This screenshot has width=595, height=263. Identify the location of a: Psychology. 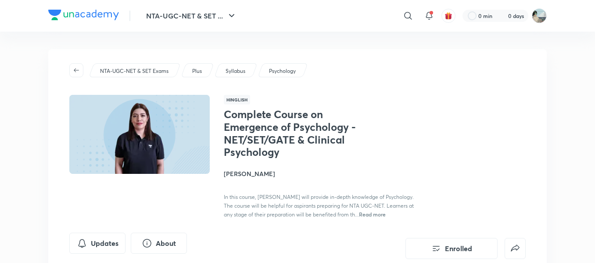
(283, 71).